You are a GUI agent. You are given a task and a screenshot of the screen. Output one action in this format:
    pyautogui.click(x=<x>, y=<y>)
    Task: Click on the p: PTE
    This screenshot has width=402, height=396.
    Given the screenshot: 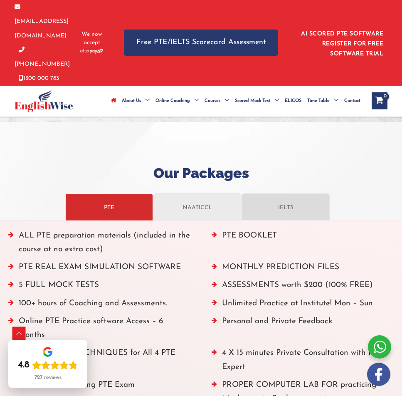 What is the action you would take?
    pyautogui.click(x=109, y=207)
    